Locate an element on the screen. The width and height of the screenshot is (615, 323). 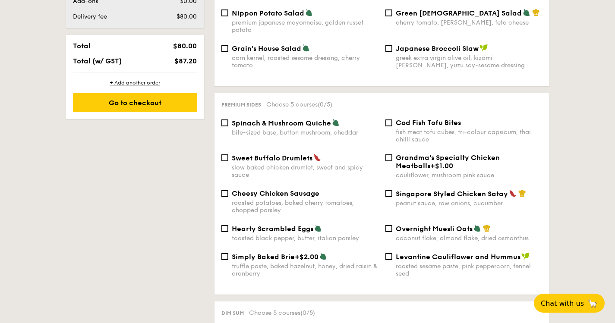
span: Chat with us is located at coordinates (562, 303).